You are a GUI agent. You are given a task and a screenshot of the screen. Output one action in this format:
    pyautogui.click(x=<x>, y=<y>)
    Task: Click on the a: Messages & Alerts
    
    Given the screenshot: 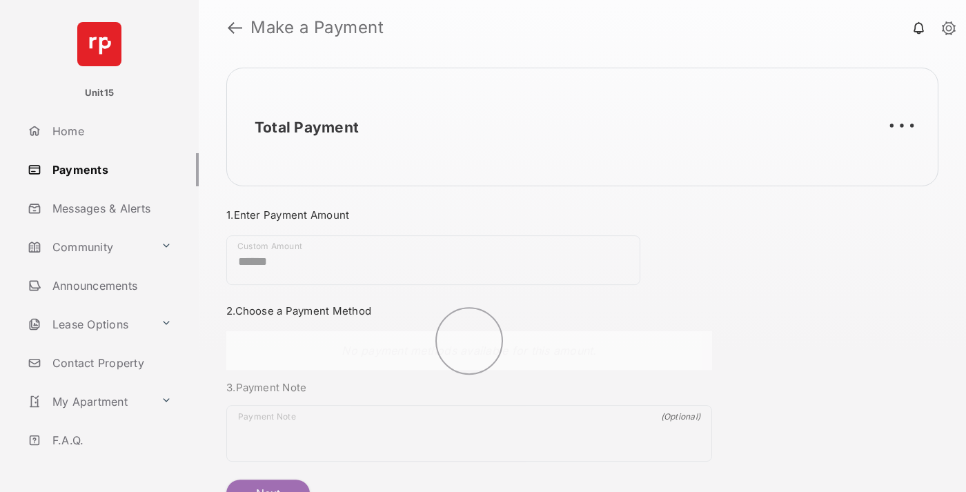 What is the action you would take?
    pyautogui.click(x=110, y=208)
    